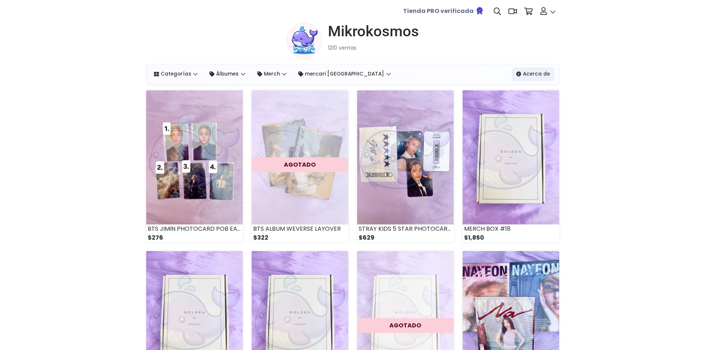  Describe the element at coordinates (511, 157) in the screenshot. I see `img: small_1745282564257.jpeg` at that location.